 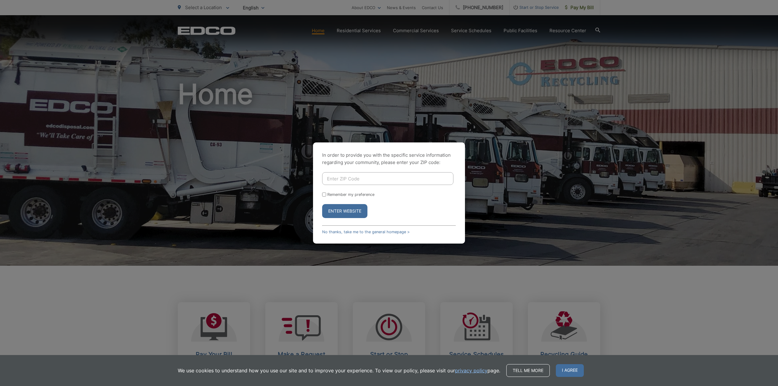 I want to click on label: Remember my preference, so click(x=351, y=194).